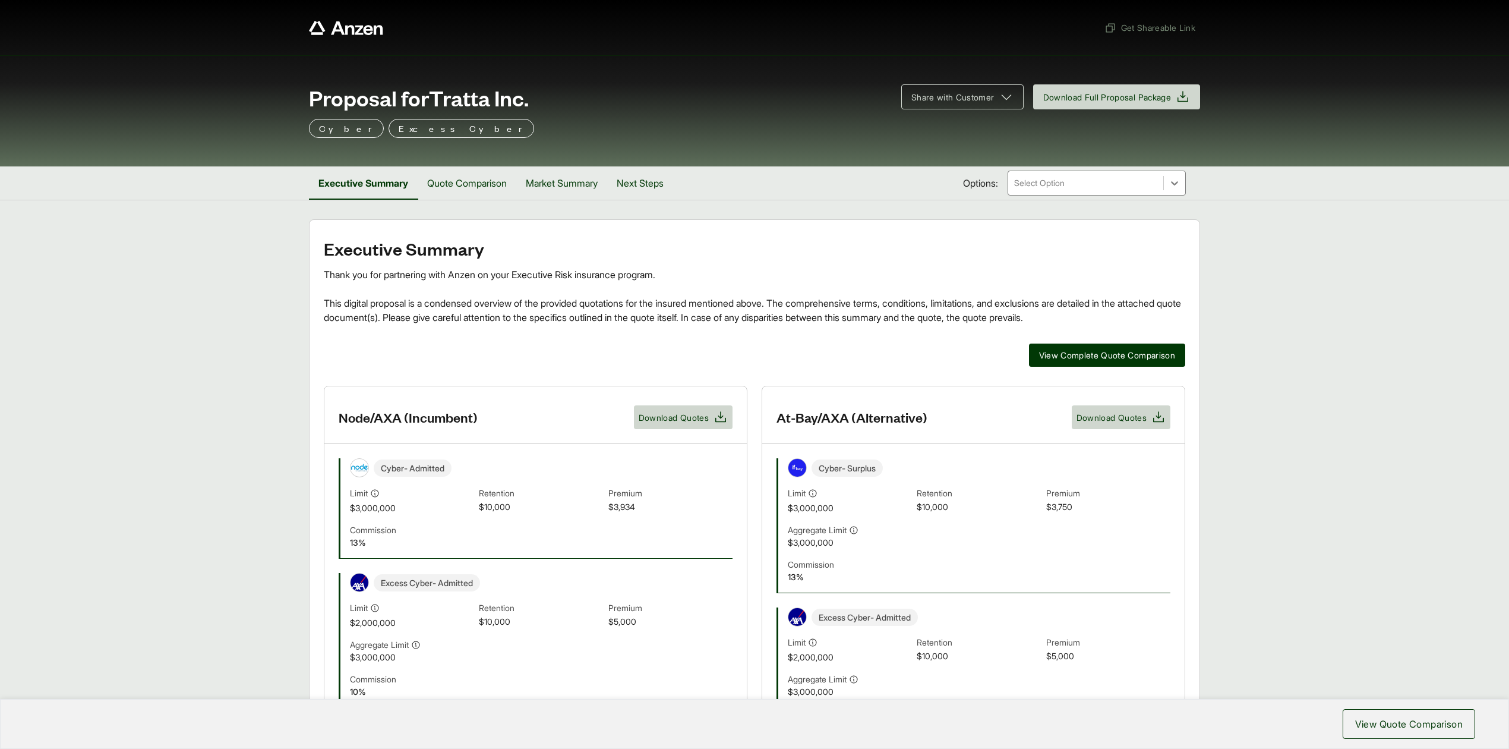 This screenshot has height=749, width=1509. Describe the element at coordinates (981, 183) in the screenshot. I see `span: Options:` at that location.